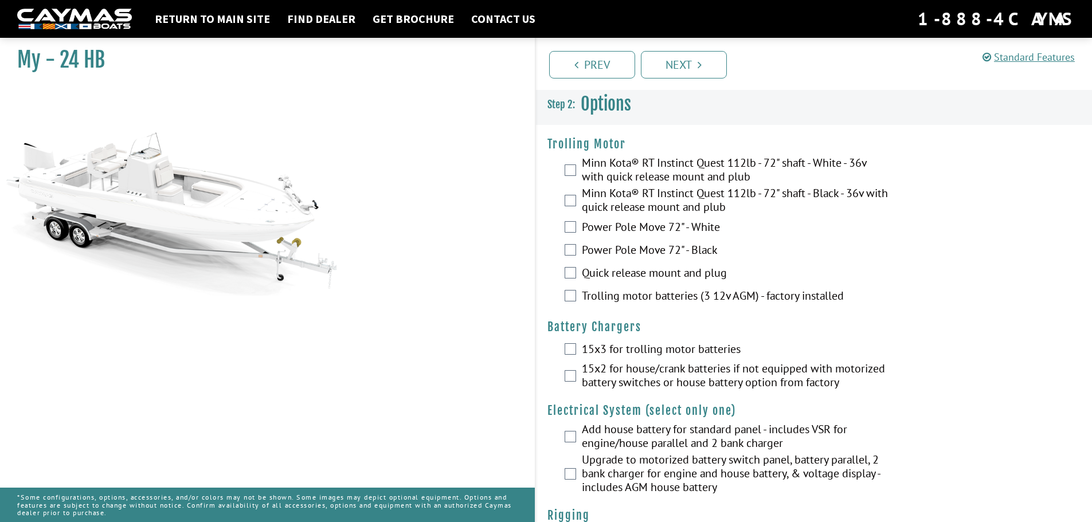 The image size is (1092, 522). I want to click on label: Minn Kota® RT Instinct Quest 112lb - 72" shaft - Black - 36v with quick release mount and plub, so click(735, 201).